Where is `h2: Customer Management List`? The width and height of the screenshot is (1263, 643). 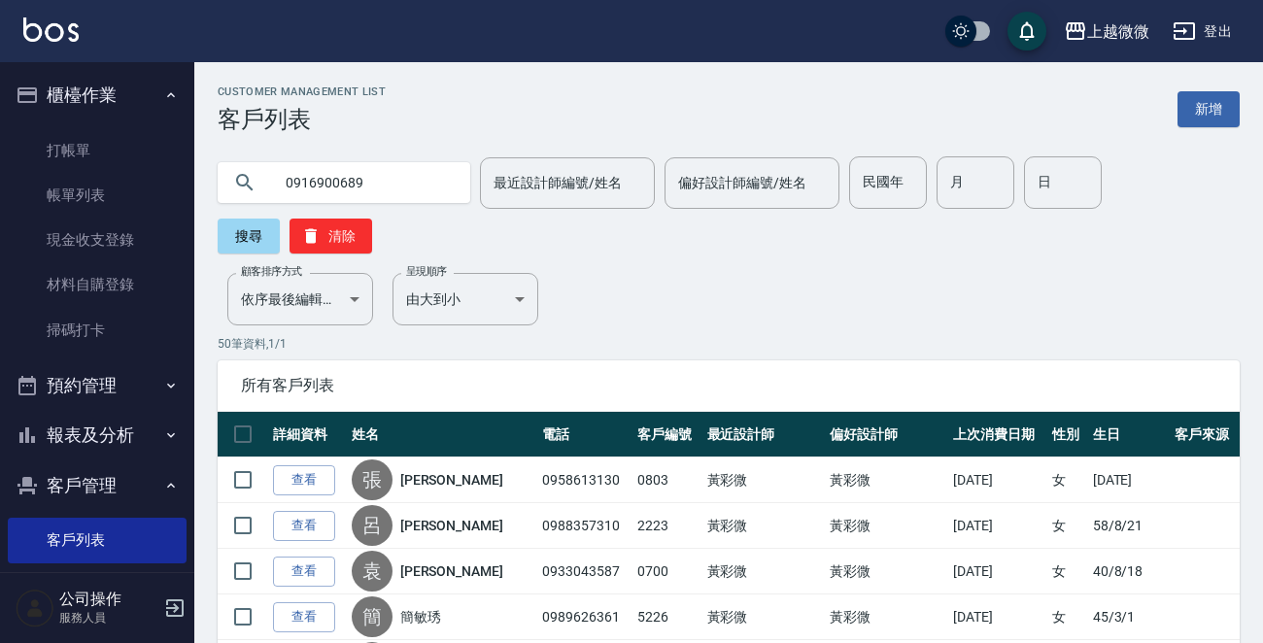
h2: Customer Management List is located at coordinates (301, 91).